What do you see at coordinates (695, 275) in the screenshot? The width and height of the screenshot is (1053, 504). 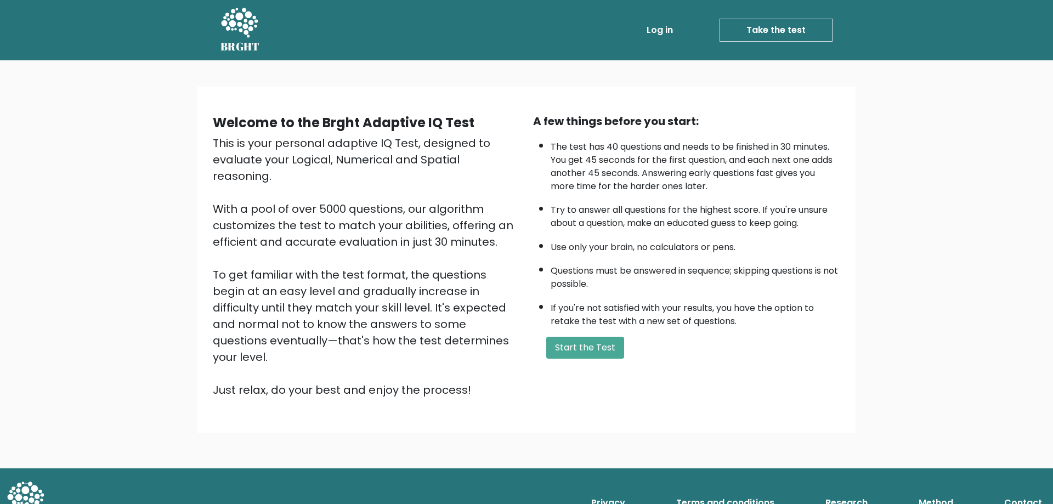 I see `li: Questions must be answered in sequence; skipping questions is not possible.` at bounding box center [695, 275].